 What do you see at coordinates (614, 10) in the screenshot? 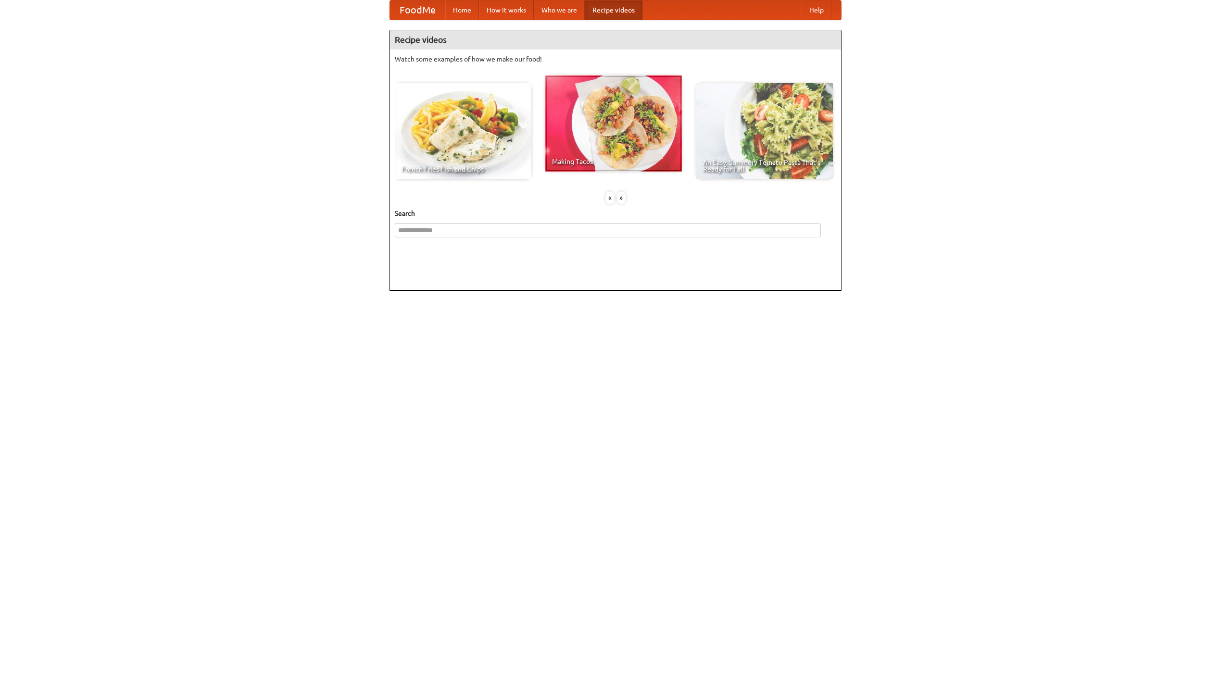
I see `a: Recipe videos` at bounding box center [614, 10].